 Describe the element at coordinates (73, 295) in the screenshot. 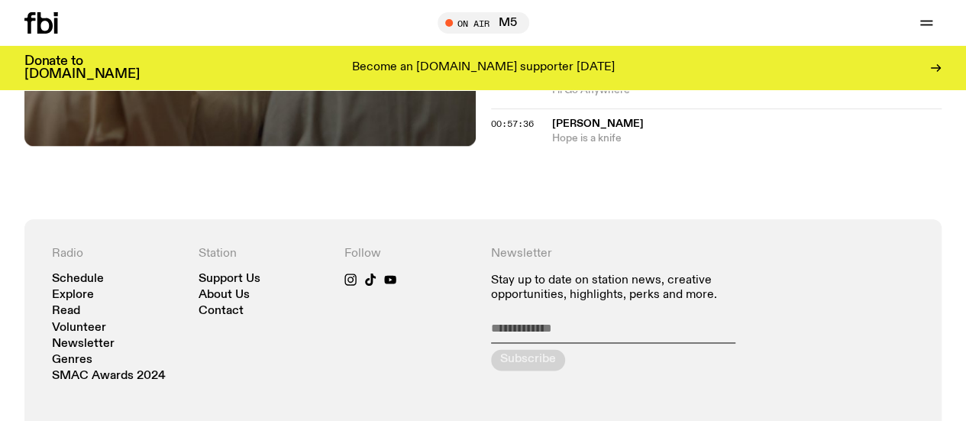

I see `a: Explore` at that location.